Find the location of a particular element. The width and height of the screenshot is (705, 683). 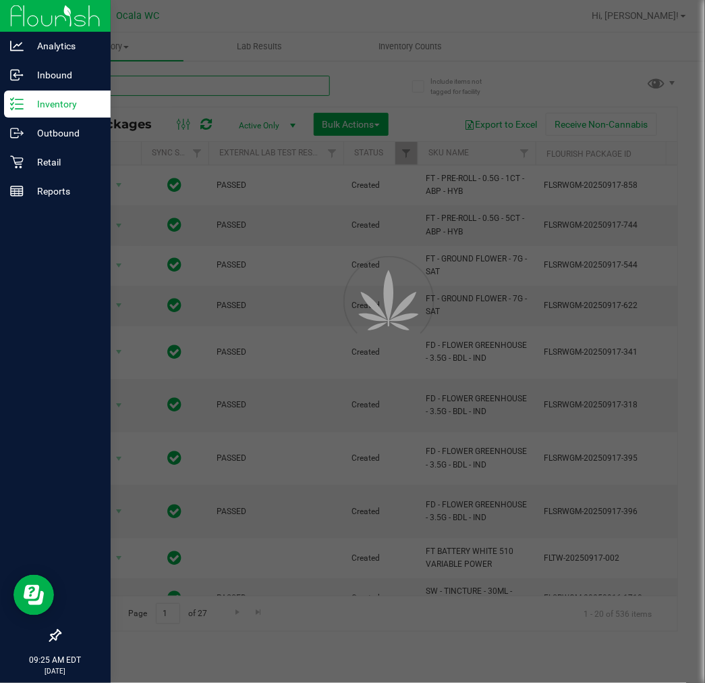

p: Inventory is located at coordinates (64, 104).